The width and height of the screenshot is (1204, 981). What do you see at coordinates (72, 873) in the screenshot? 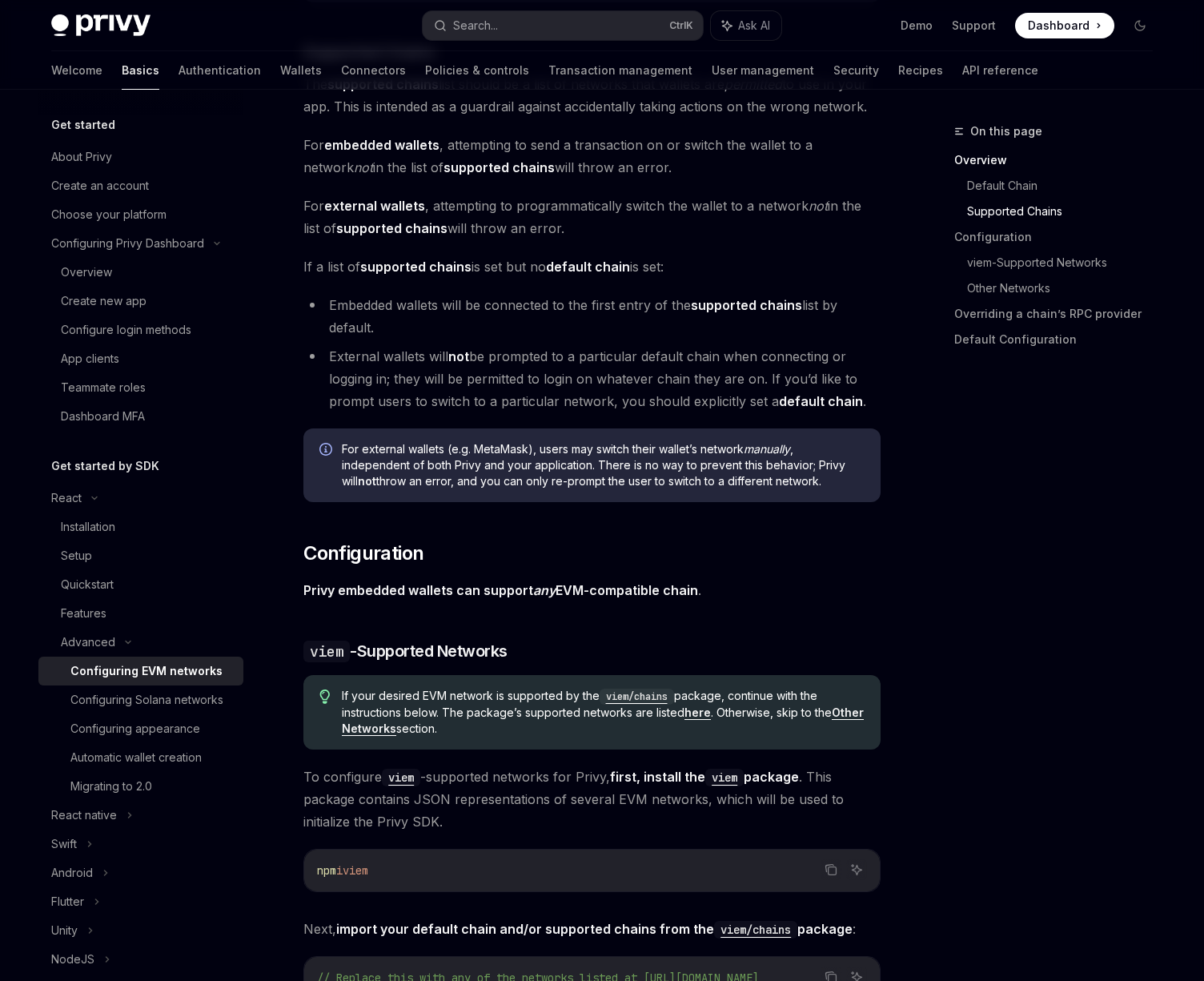
I see `div: Android` at bounding box center [72, 873].